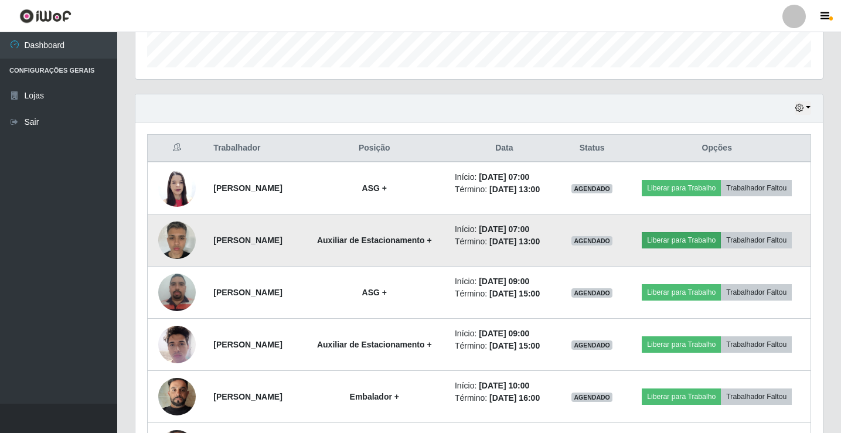 The width and height of the screenshot is (841, 433). Describe the element at coordinates (592, 148) in the screenshot. I see `th: Status` at that location.